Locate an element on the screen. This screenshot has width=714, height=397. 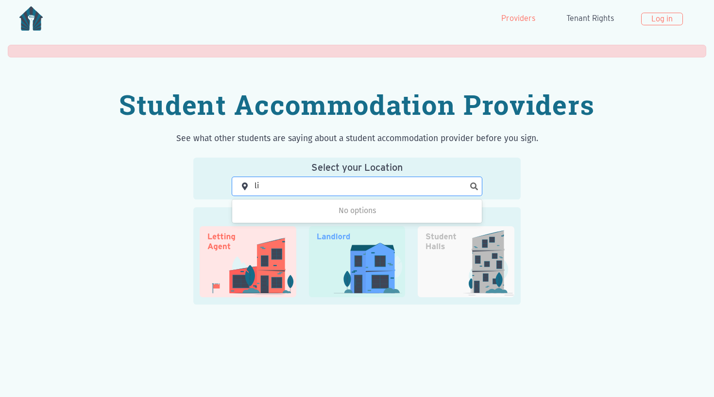
img: Student Halls is located at coordinates (466, 261).